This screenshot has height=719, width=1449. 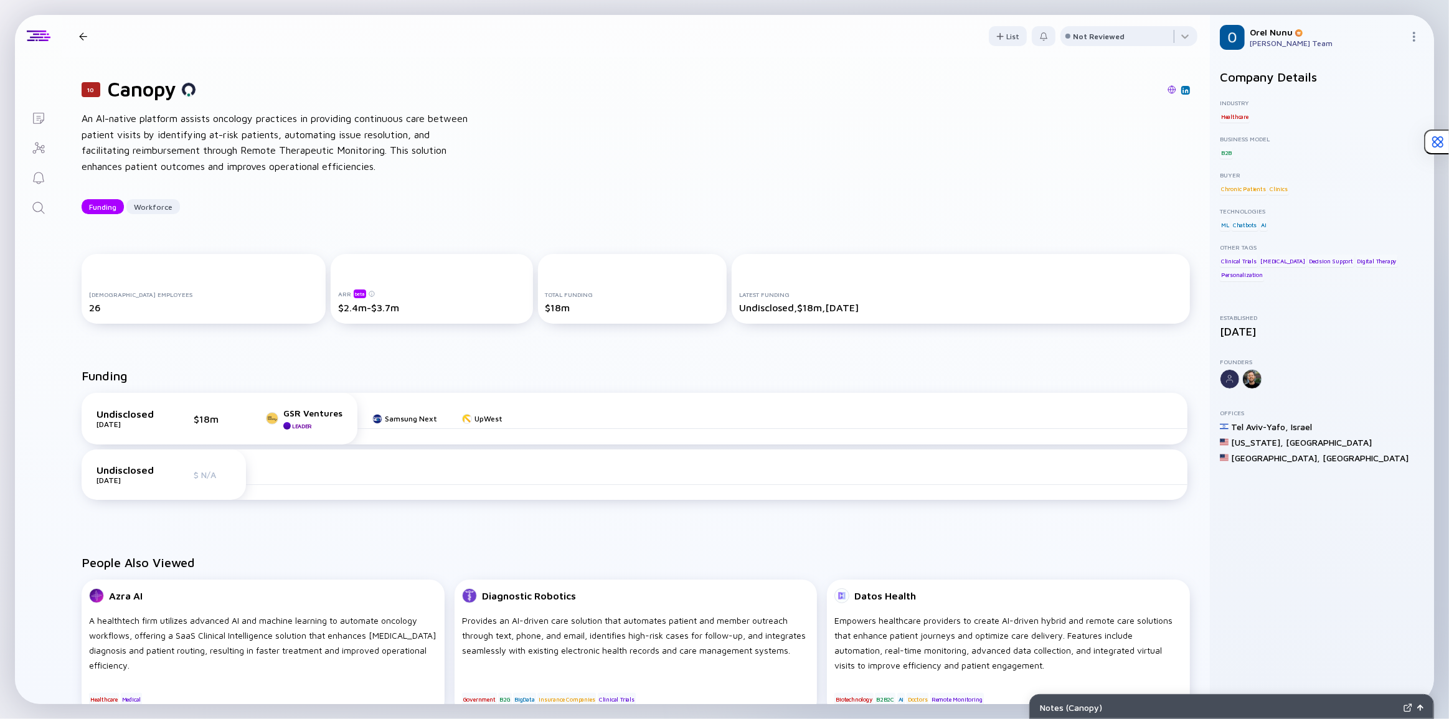 I want to click on div: B2B2C, so click(x=885, y=699).